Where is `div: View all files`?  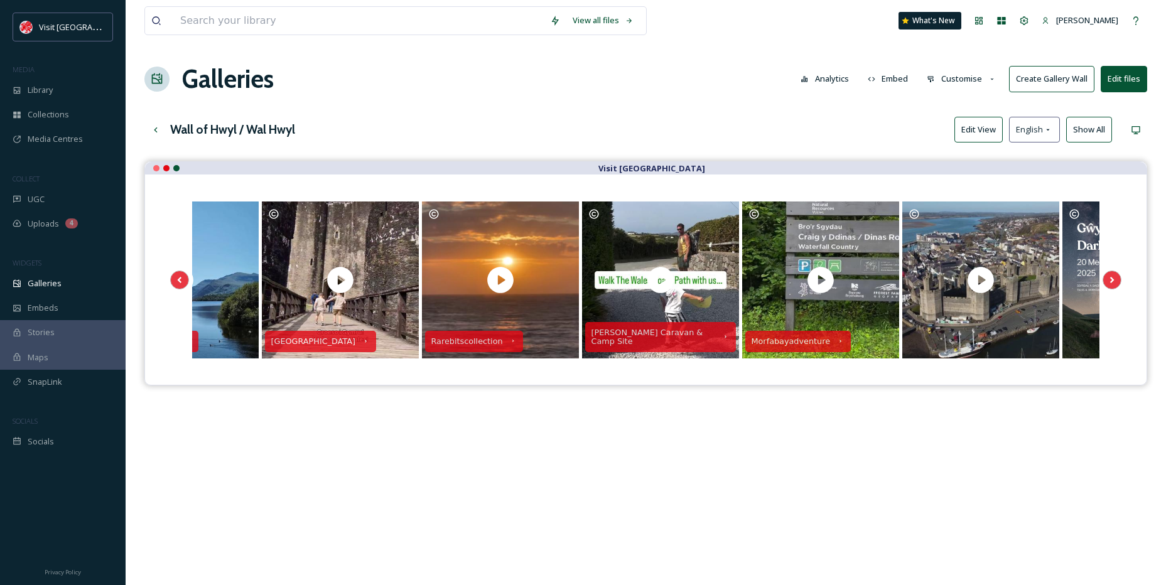 div: View all files is located at coordinates (603, 20).